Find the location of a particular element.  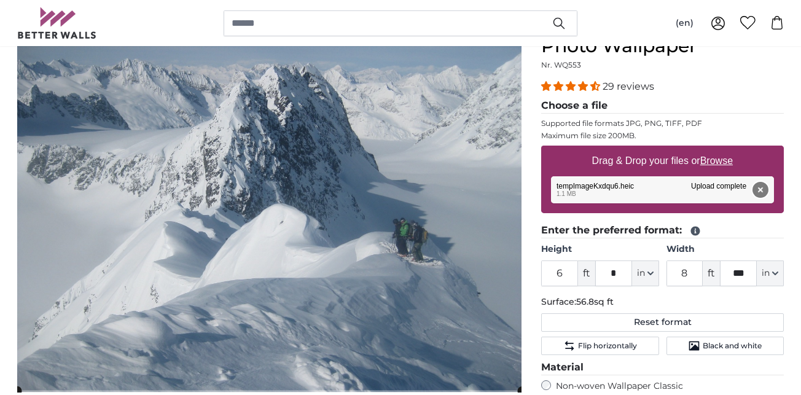

u: Browse is located at coordinates (716, 160).